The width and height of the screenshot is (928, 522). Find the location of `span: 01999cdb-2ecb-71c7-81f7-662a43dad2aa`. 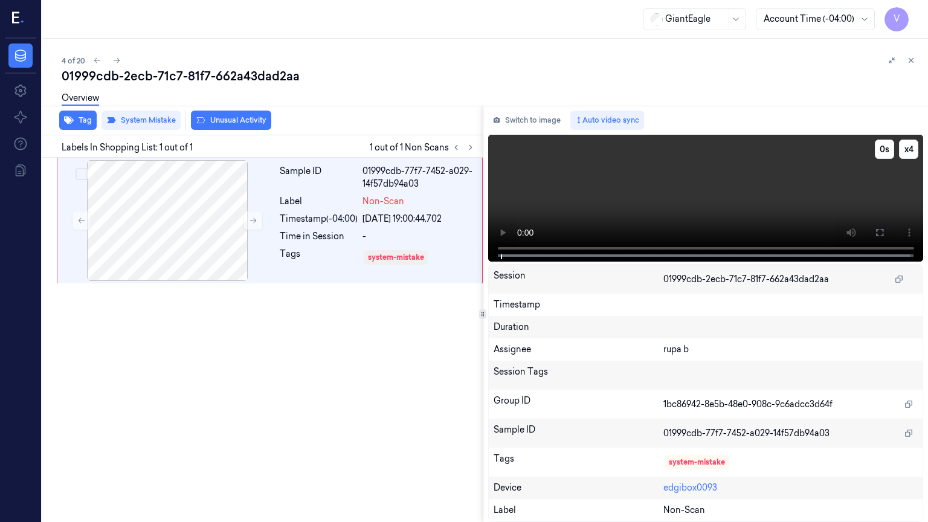

span: 01999cdb-2ecb-71c7-81f7-662a43dad2aa is located at coordinates (747, 279).